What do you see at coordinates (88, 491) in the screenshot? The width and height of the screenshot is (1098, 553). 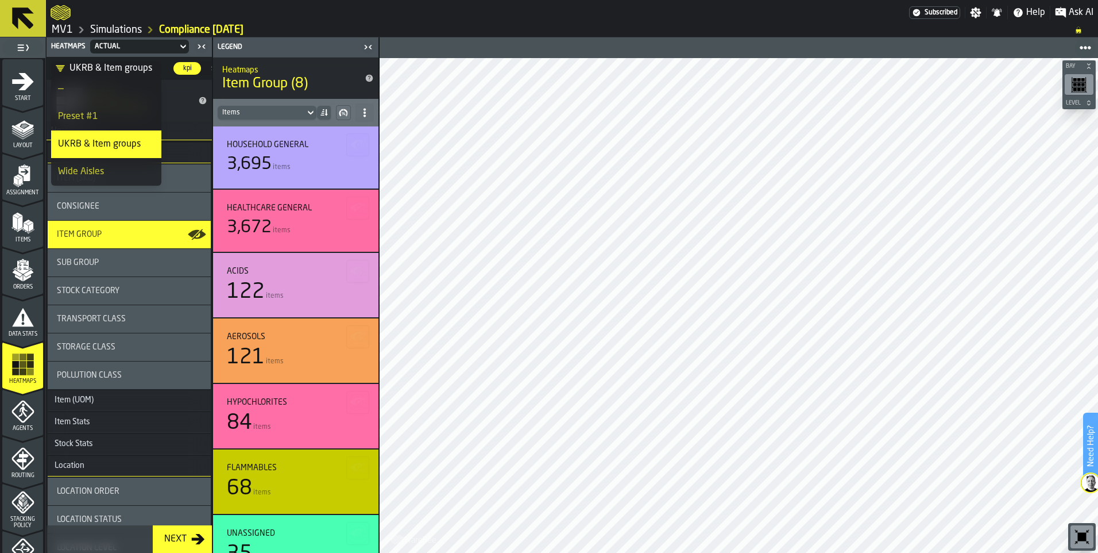 I see `span: Location Order` at bounding box center [88, 491].